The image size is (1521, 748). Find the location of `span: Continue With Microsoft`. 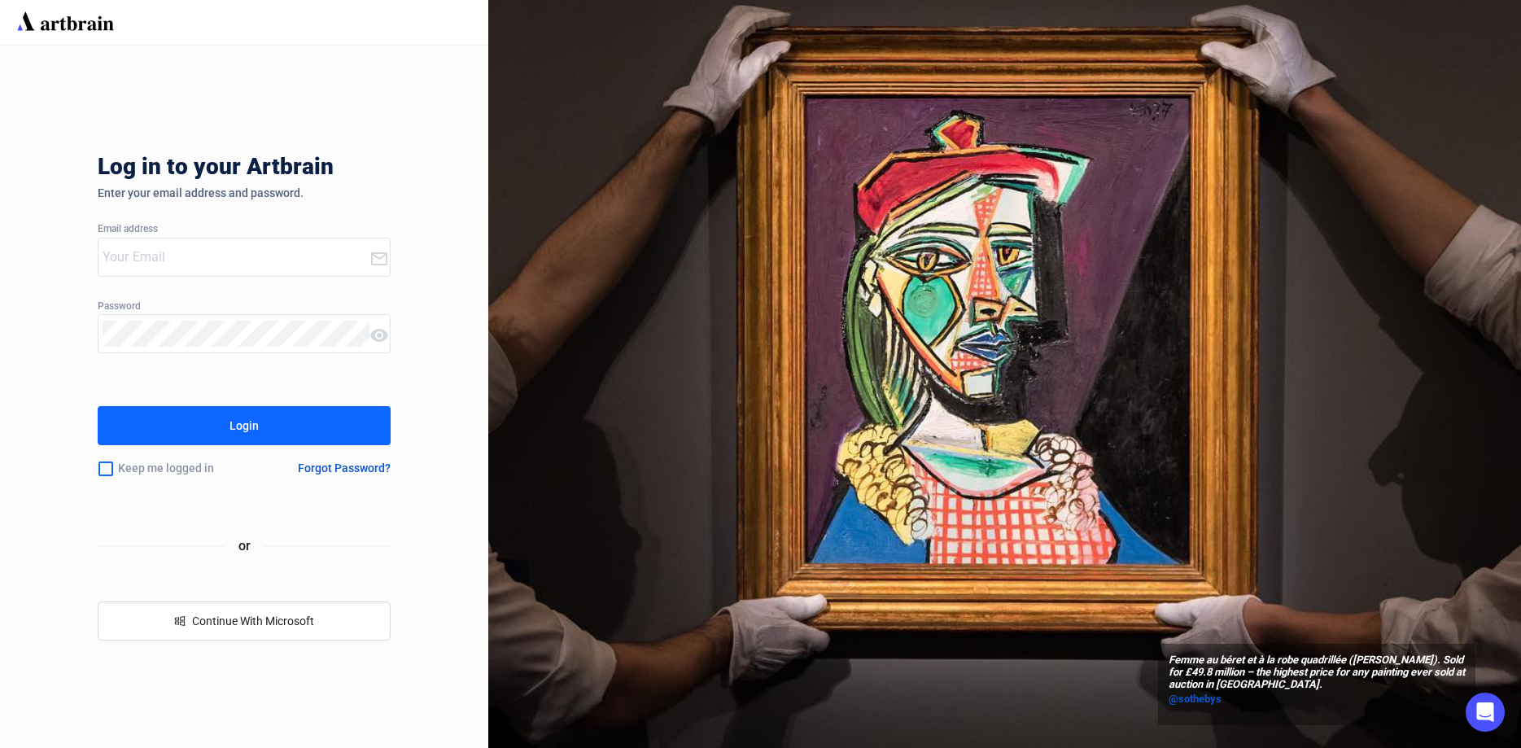

span: Continue With Microsoft is located at coordinates (253, 621).